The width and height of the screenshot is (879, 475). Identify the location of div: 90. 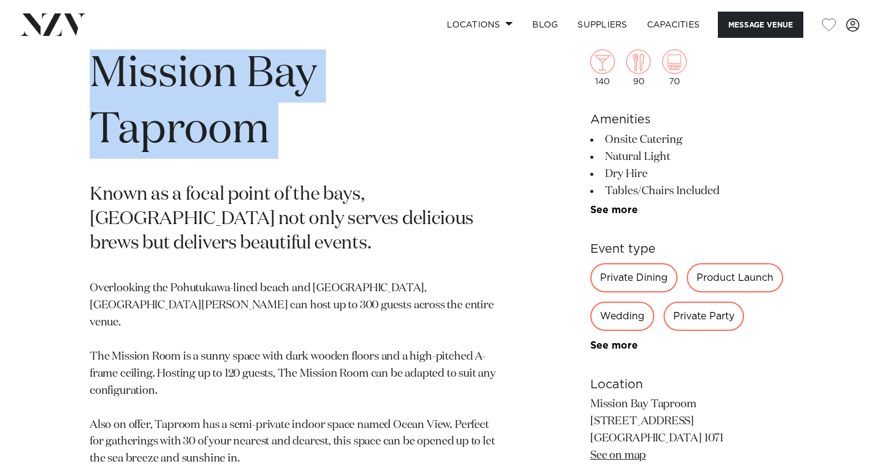
(639, 68).